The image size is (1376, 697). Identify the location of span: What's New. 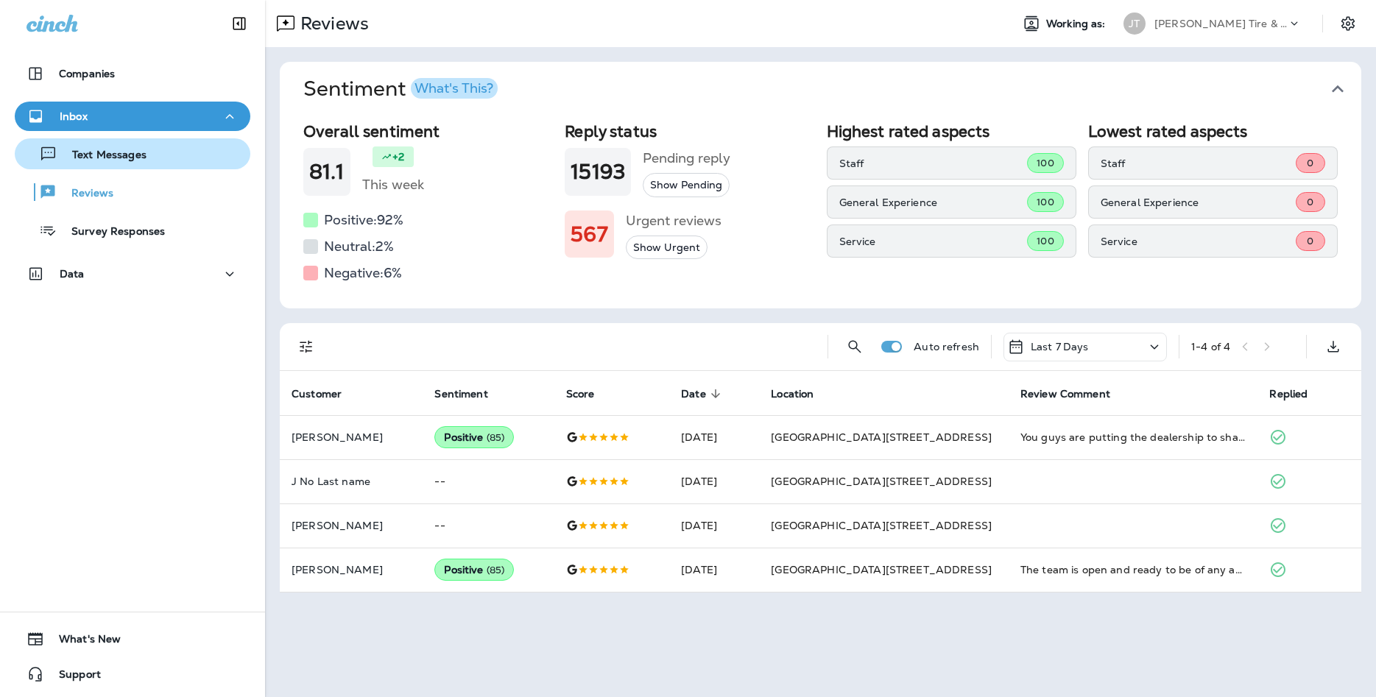
(82, 642).